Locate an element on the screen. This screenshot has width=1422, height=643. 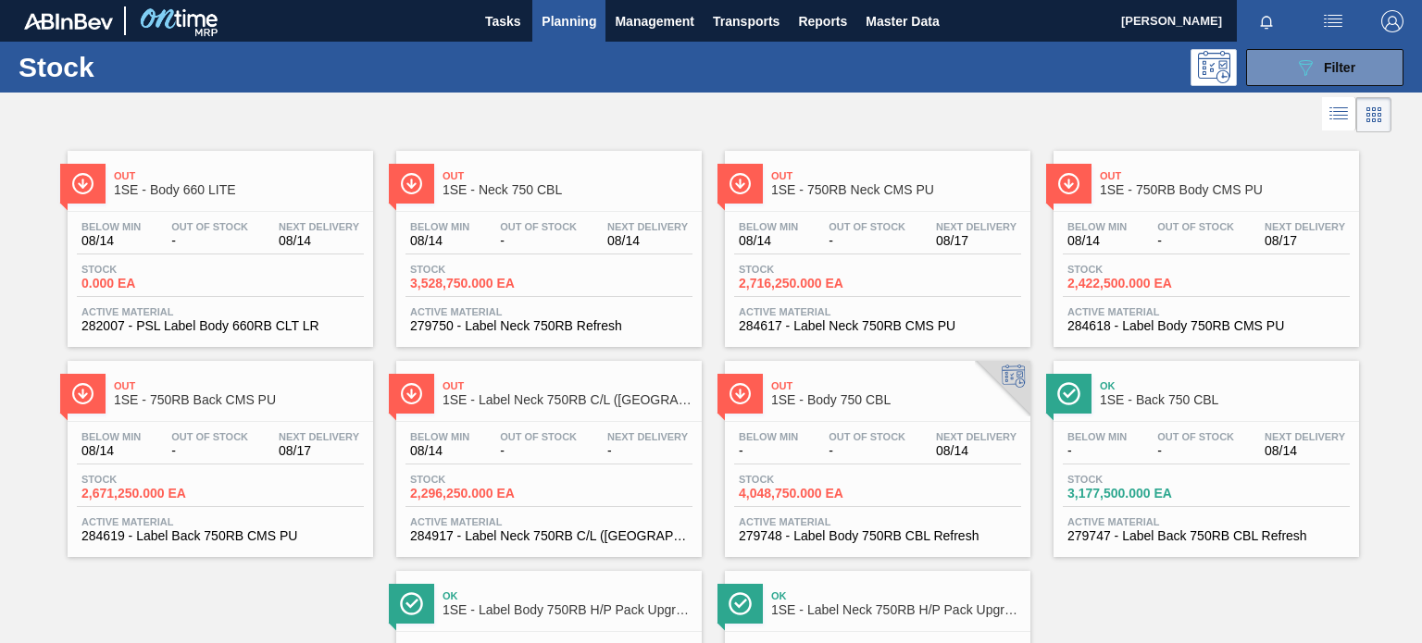
a: ÍconeOut1SE - 750RB Back CMS PUBelow Min08/14Out Of Stock-Next Delivery08/17Stock2,671,250.000 EA... is located at coordinates (218, 452).